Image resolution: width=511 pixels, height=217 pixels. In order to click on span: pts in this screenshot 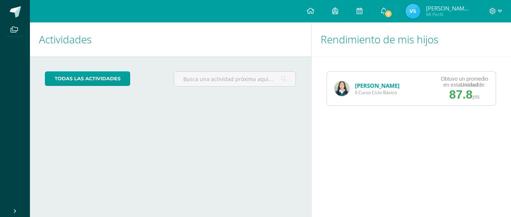, I will do `click(476, 97)`.